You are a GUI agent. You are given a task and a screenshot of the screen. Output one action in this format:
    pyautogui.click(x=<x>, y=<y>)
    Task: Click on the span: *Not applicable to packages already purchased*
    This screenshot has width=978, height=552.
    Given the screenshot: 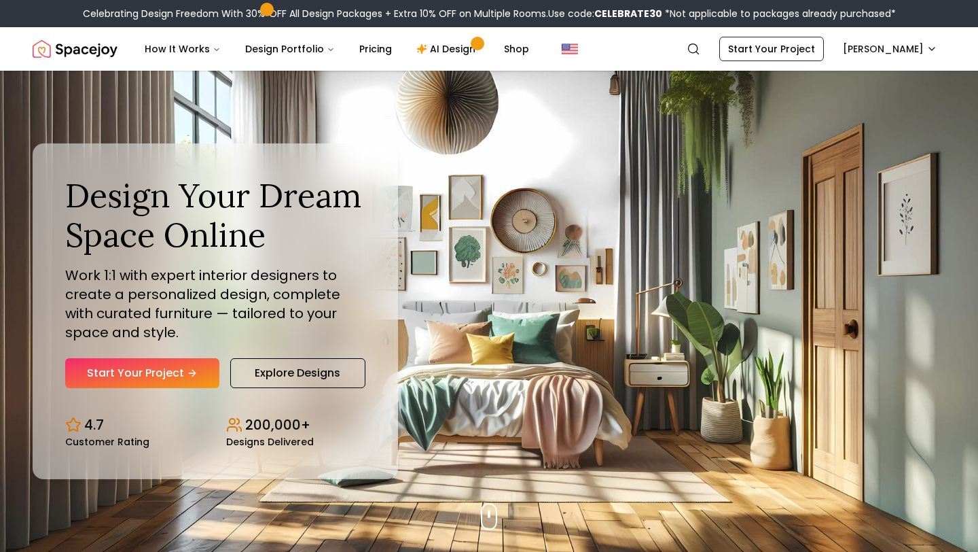 What is the action you would take?
    pyautogui.click(x=779, y=14)
    